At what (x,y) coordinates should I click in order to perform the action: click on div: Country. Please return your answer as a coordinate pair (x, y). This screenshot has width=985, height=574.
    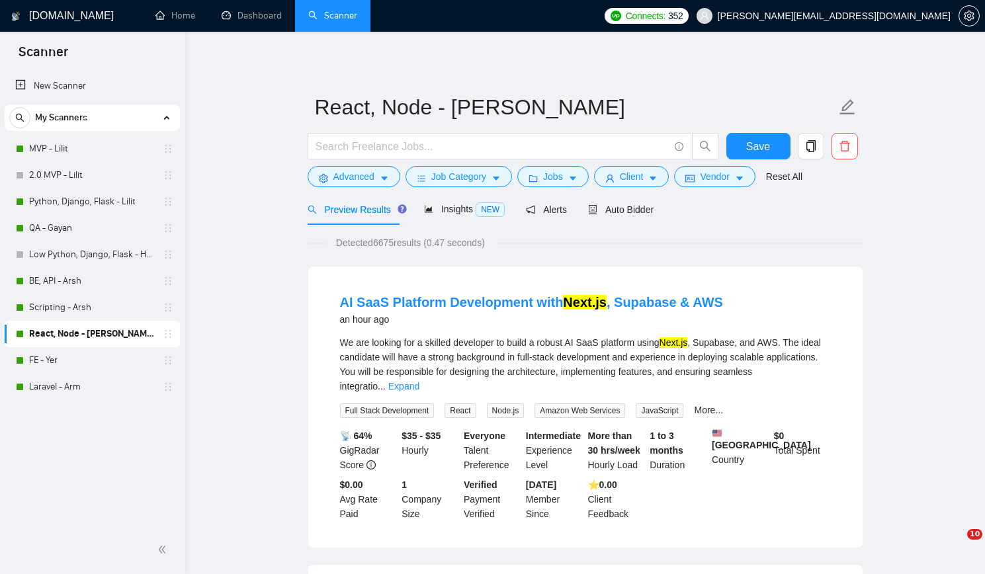
    Looking at the image, I should click on (740, 450).